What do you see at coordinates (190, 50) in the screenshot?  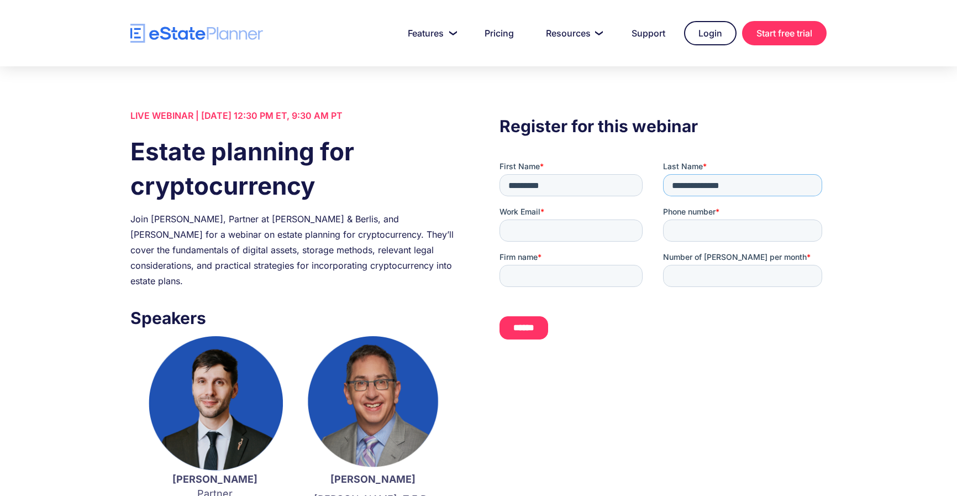 I see `span: Phone number` at bounding box center [190, 50].